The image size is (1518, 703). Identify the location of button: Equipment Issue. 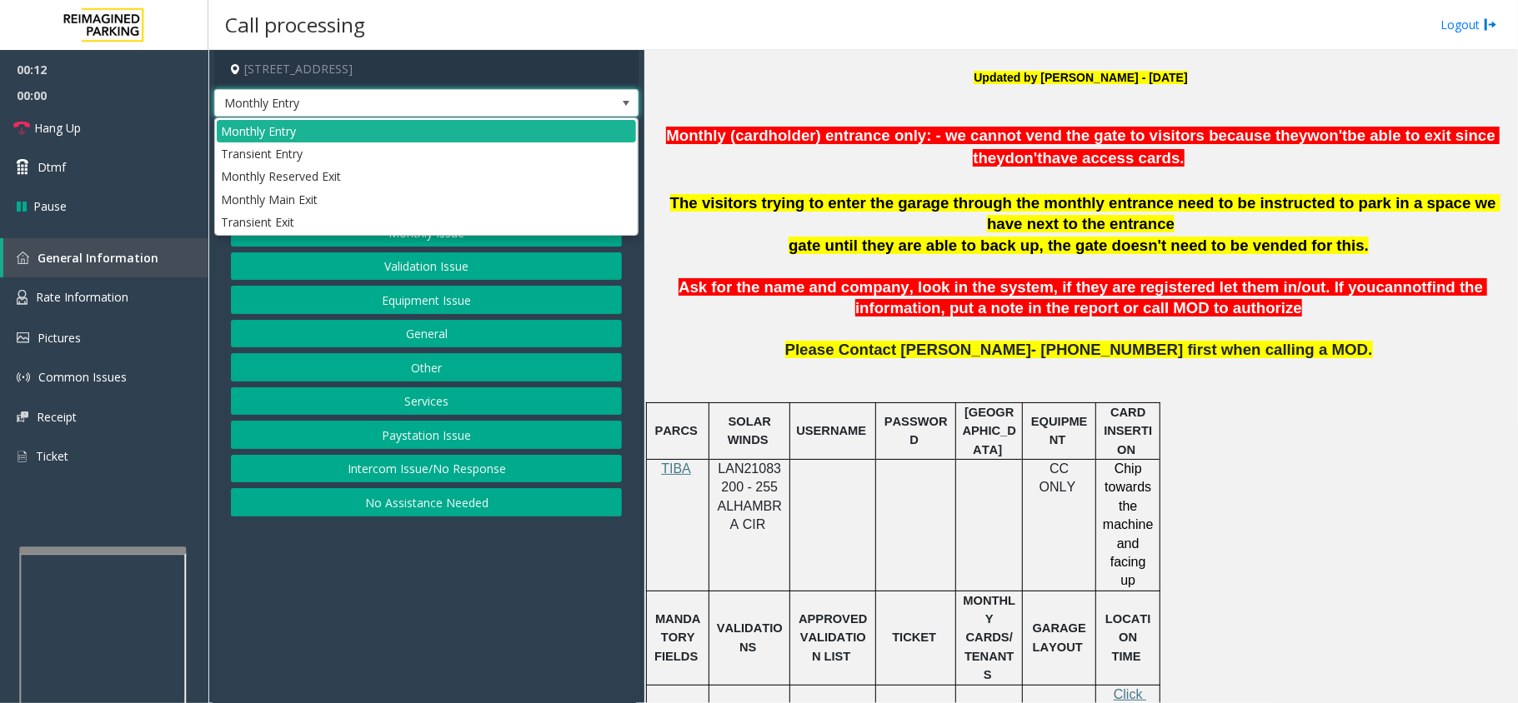
(426, 300).